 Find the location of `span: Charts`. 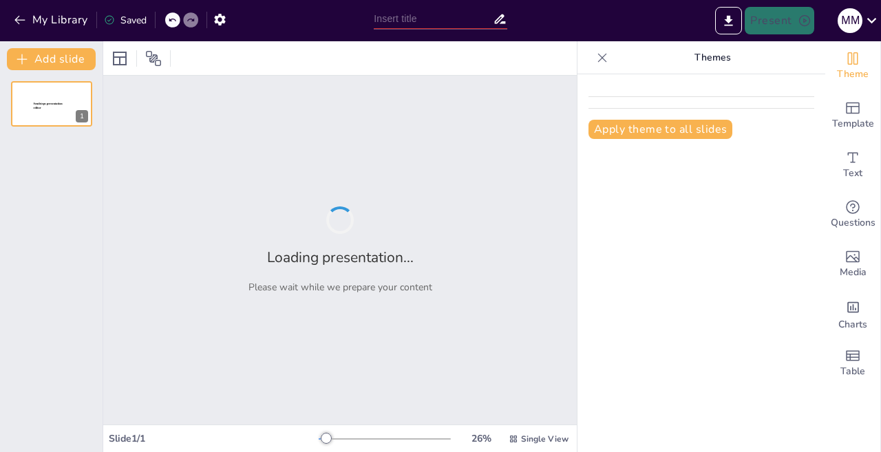

span: Charts is located at coordinates (852, 325).